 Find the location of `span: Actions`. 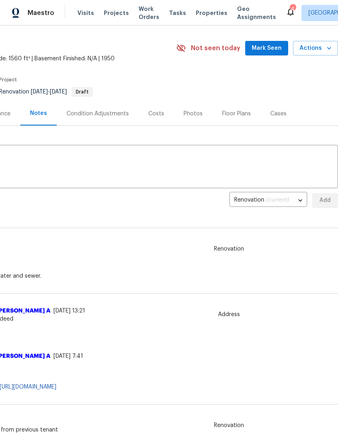

span: Actions is located at coordinates (315, 48).